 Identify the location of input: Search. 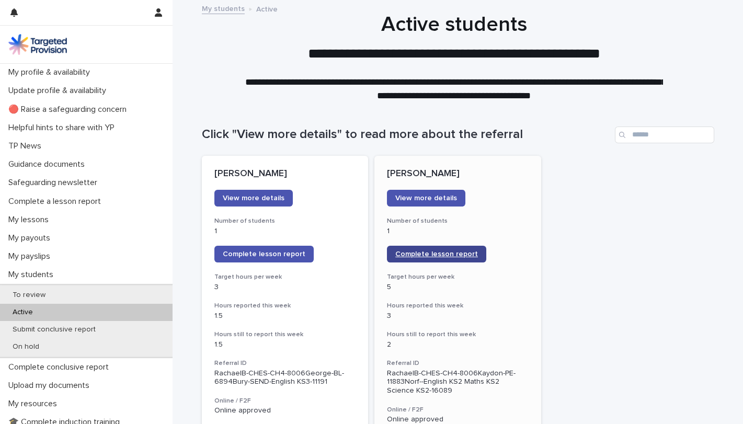
(665, 135).